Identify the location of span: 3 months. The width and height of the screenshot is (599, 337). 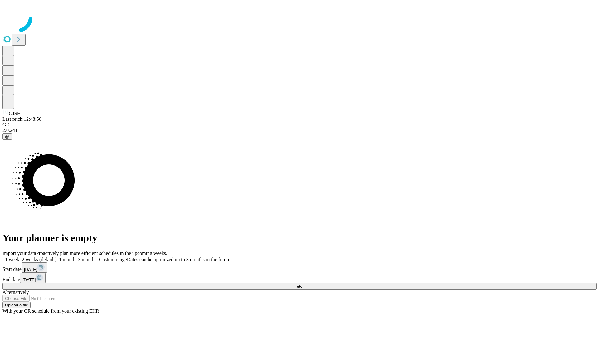
(87, 259).